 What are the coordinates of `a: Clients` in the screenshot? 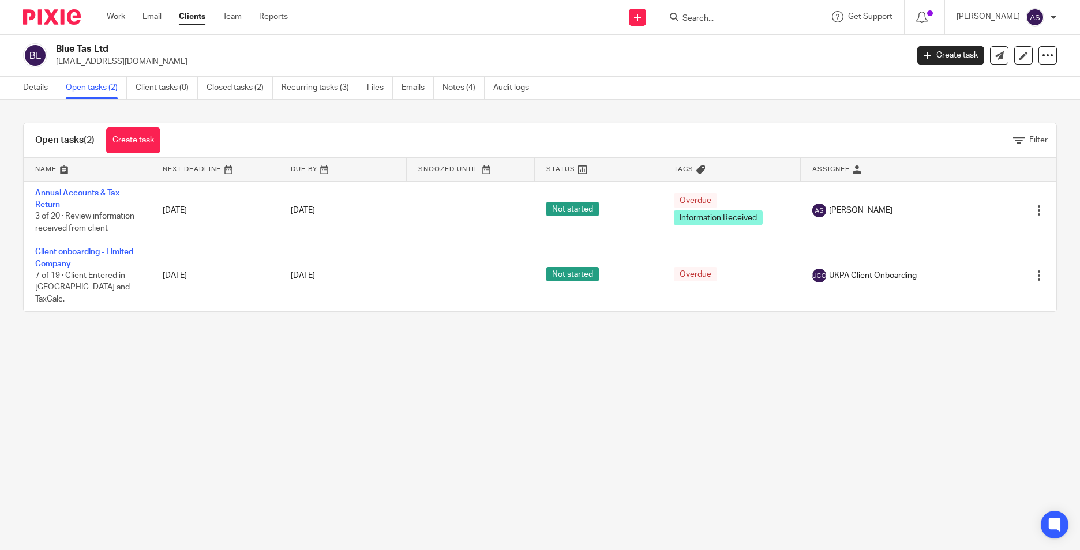 It's located at (192, 17).